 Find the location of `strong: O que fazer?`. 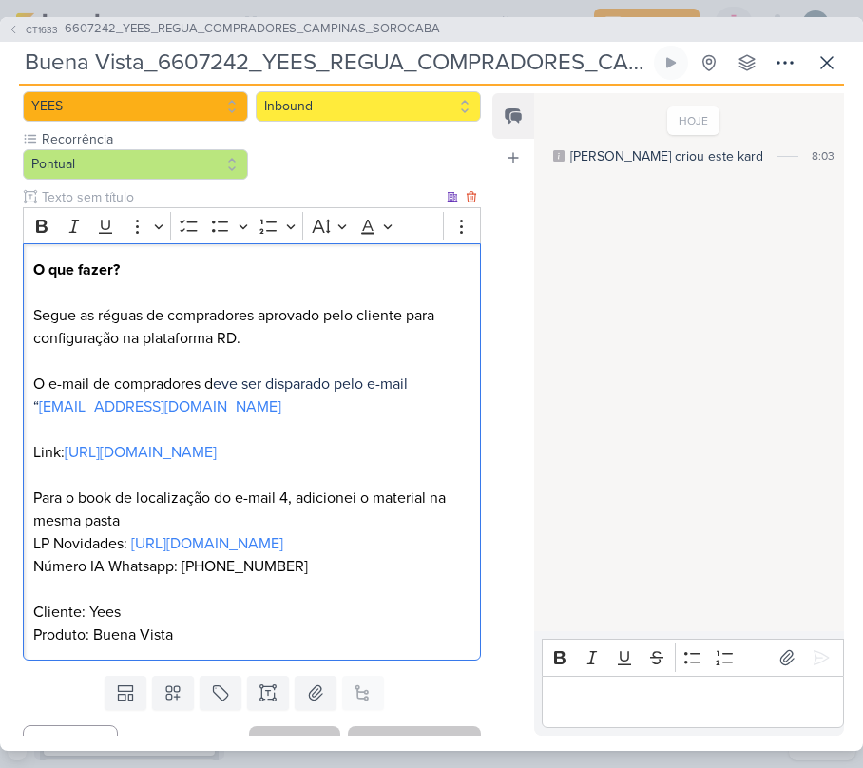

strong: O que fazer? is located at coordinates (76, 270).